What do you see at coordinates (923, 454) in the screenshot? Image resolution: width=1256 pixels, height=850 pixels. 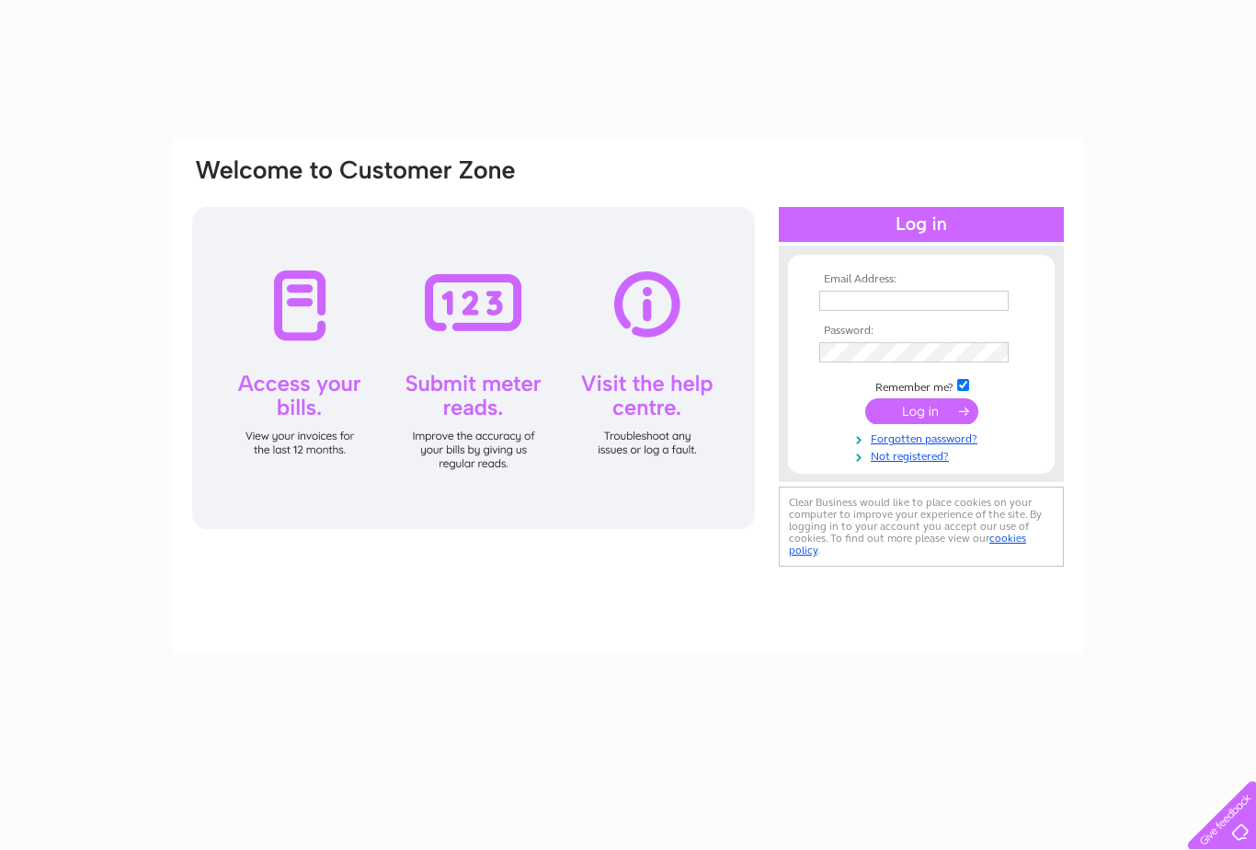 I see `a: Not registered?` at bounding box center [923, 454].